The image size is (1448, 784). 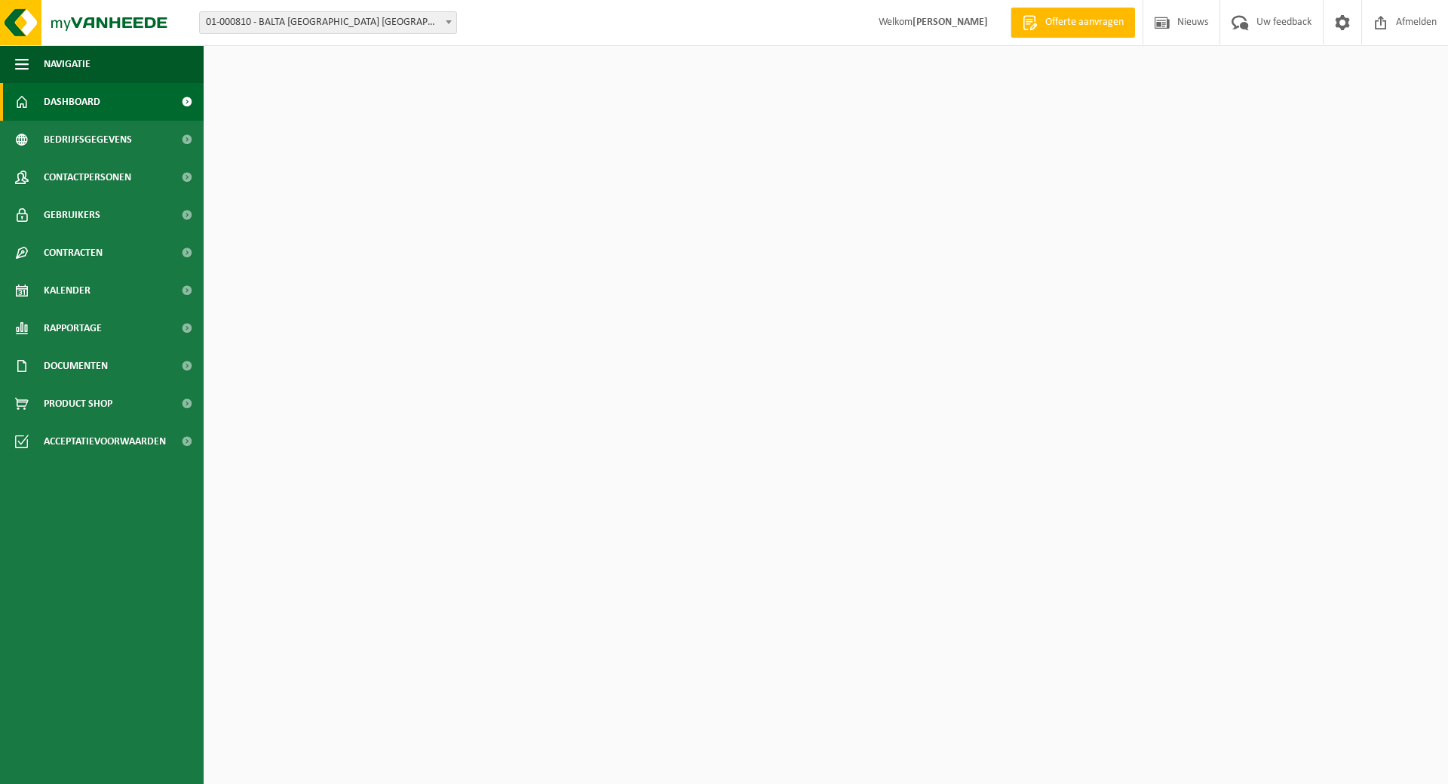 What do you see at coordinates (87, 140) in the screenshot?
I see `span: Bedrijfsgegevens` at bounding box center [87, 140].